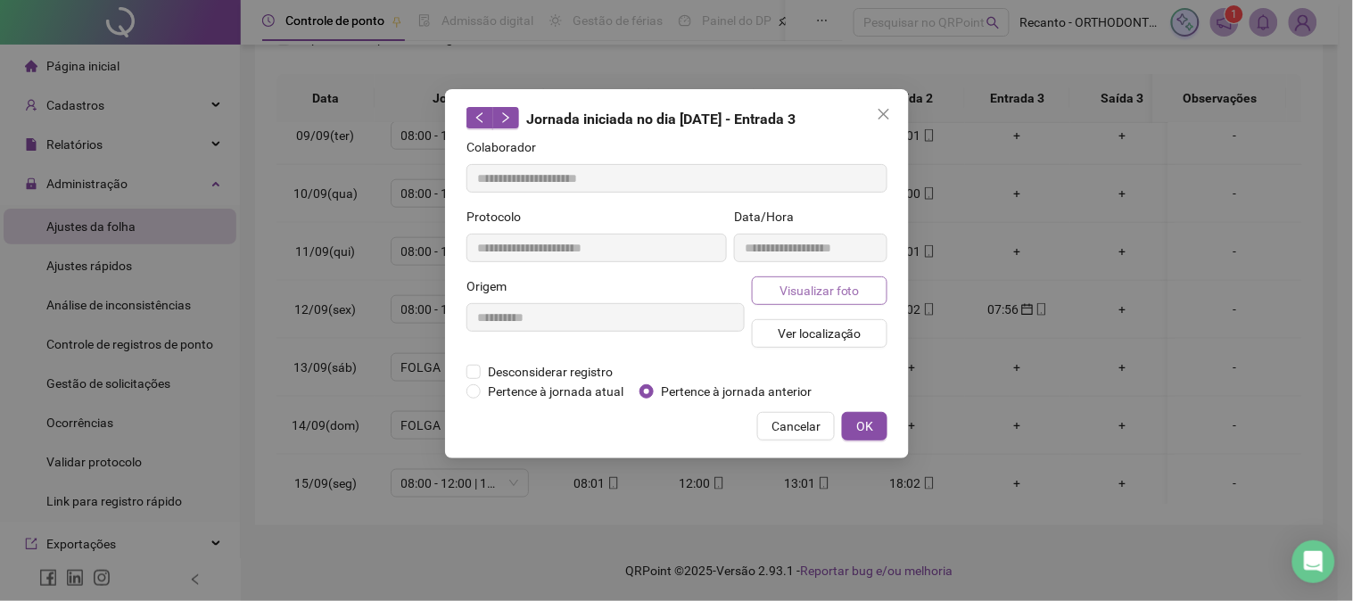 This screenshot has height=601, width=1353. I want to click on label: Origem, so click(492, 286).